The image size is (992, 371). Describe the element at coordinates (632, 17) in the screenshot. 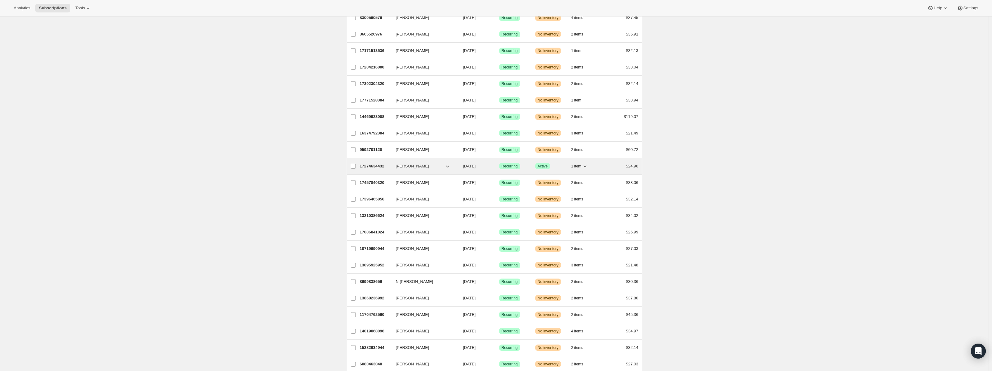

I see `span: $37.45` at that location.